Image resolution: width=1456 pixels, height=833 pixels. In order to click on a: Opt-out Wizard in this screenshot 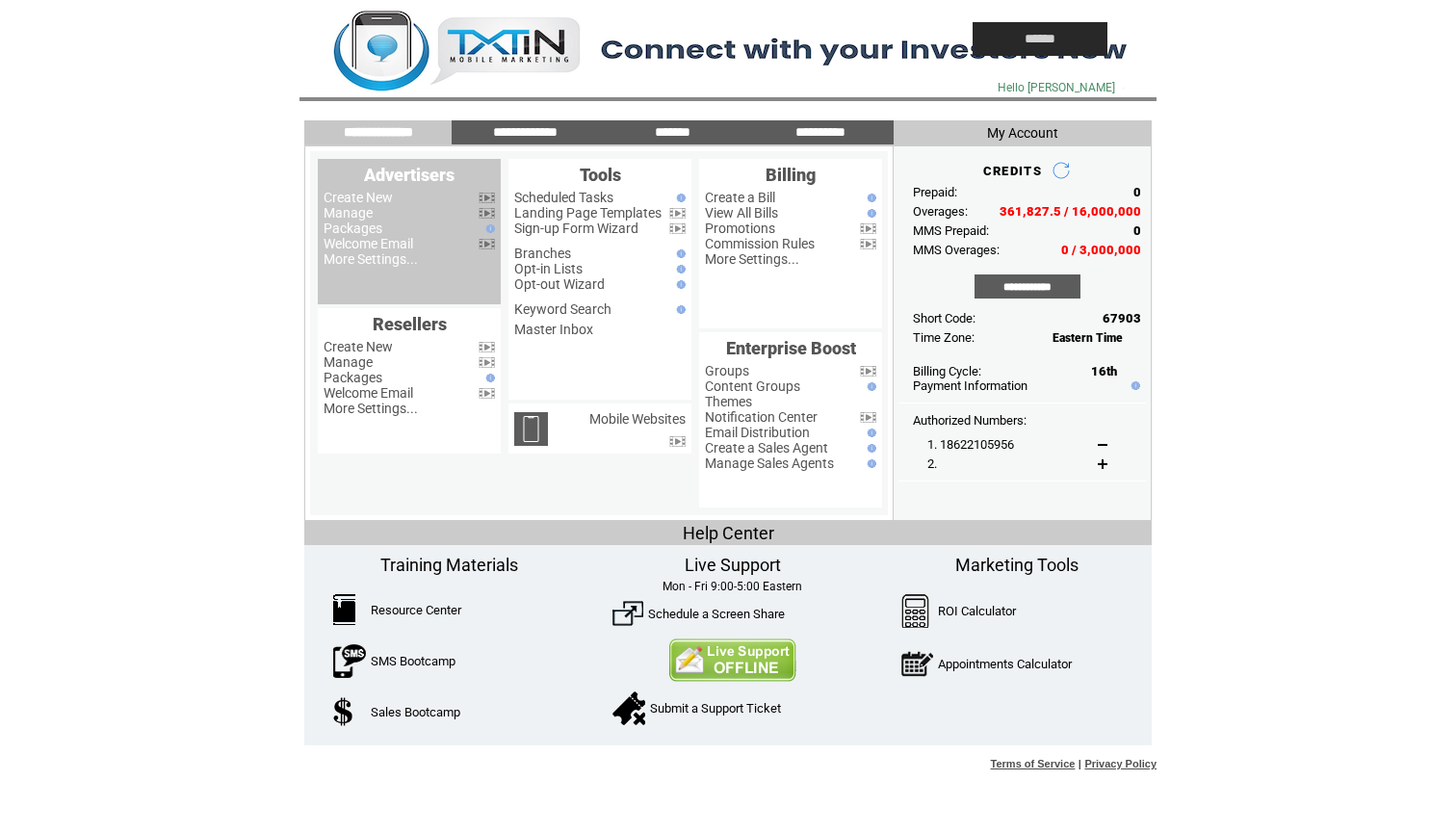, I will do `click(559, 284)`.